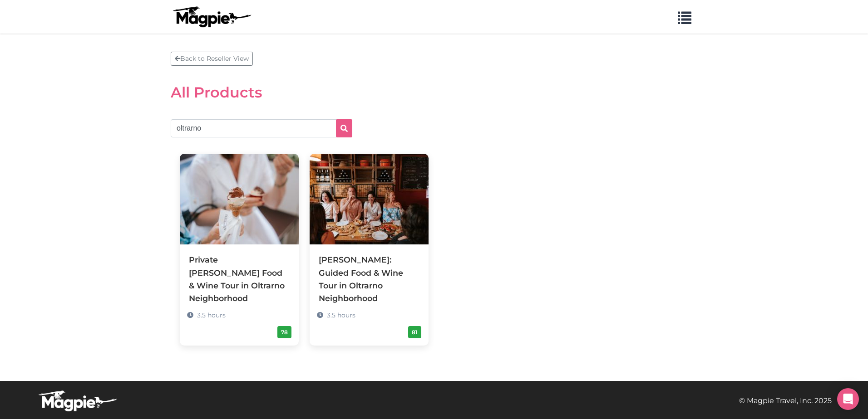 Image resolution: width=868 pixels, height=419 pixels. Describe the element at coordinates (434, 93) in the screenshot. I see `h2: All Products` at that location.